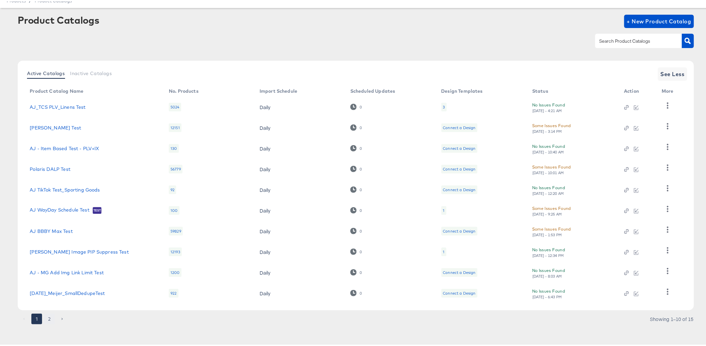  I want to click on div: Scheduled Updates, so click(373, 90).